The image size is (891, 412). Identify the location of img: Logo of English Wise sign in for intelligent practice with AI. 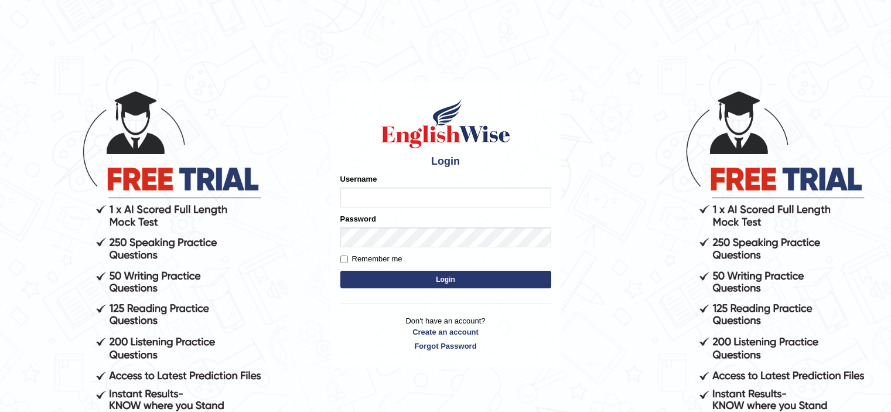
(446, 124).